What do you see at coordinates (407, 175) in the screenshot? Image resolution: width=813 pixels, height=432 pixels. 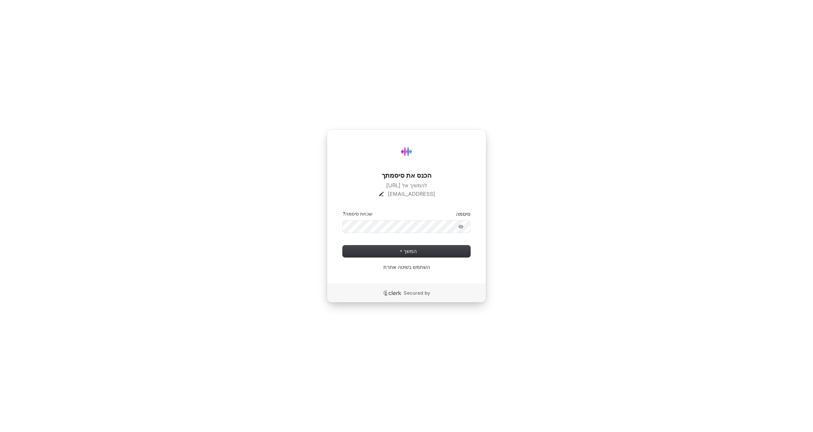 I see `h1: הכנס את סיסמתך` at bounding box center [407, 175].